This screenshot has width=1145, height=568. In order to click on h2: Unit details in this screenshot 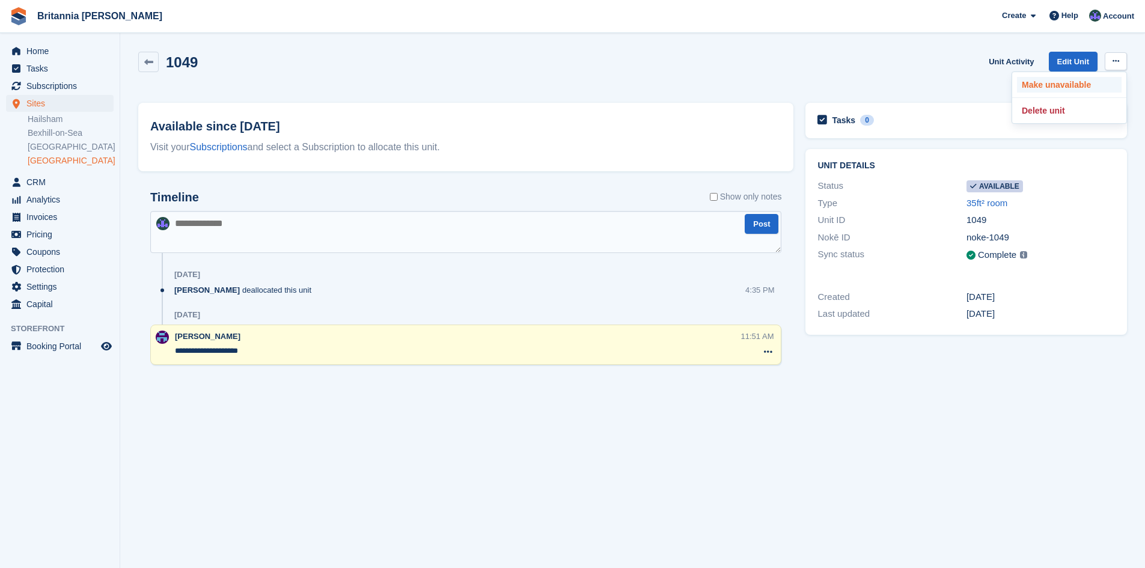, I will do `click(966, 166)`.